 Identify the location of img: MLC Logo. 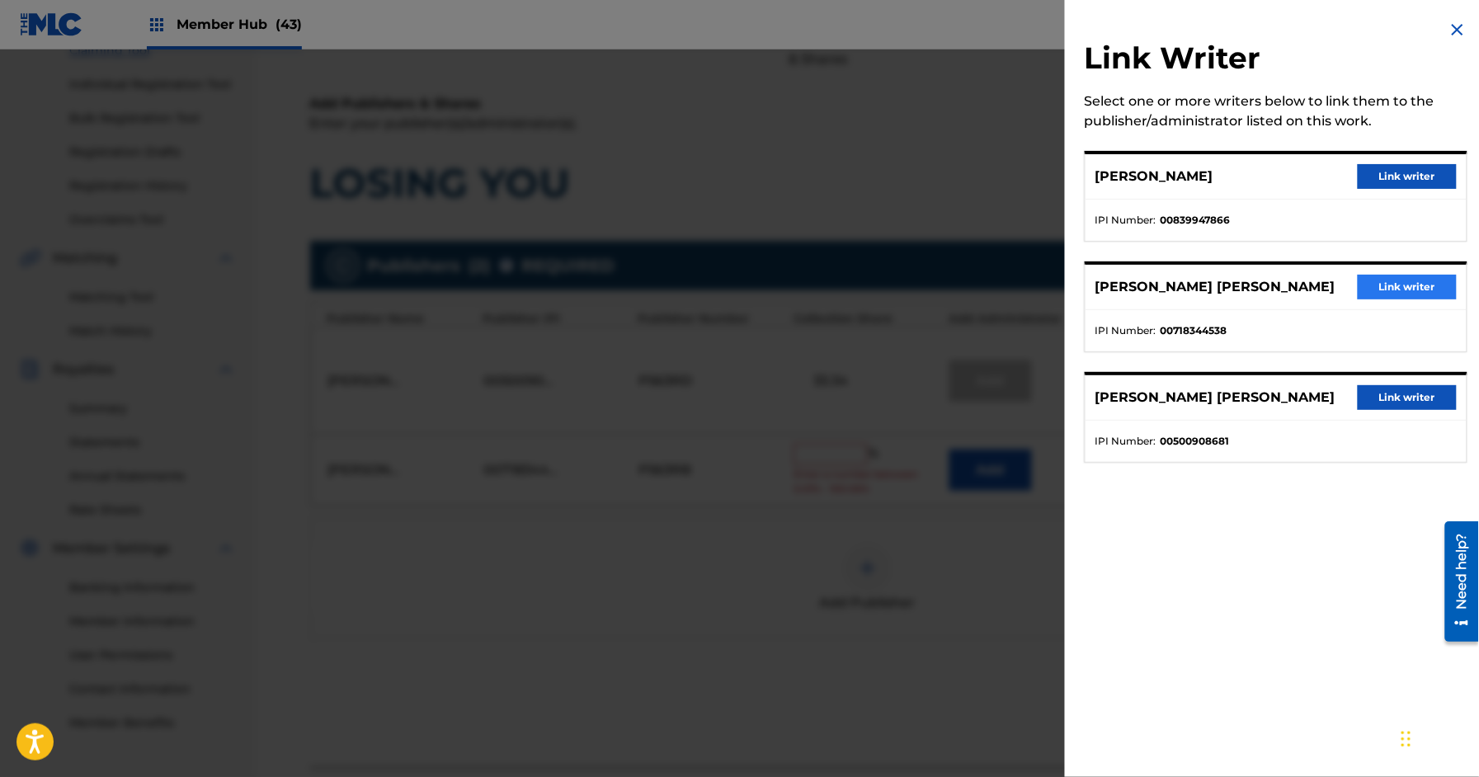
(51, 24).